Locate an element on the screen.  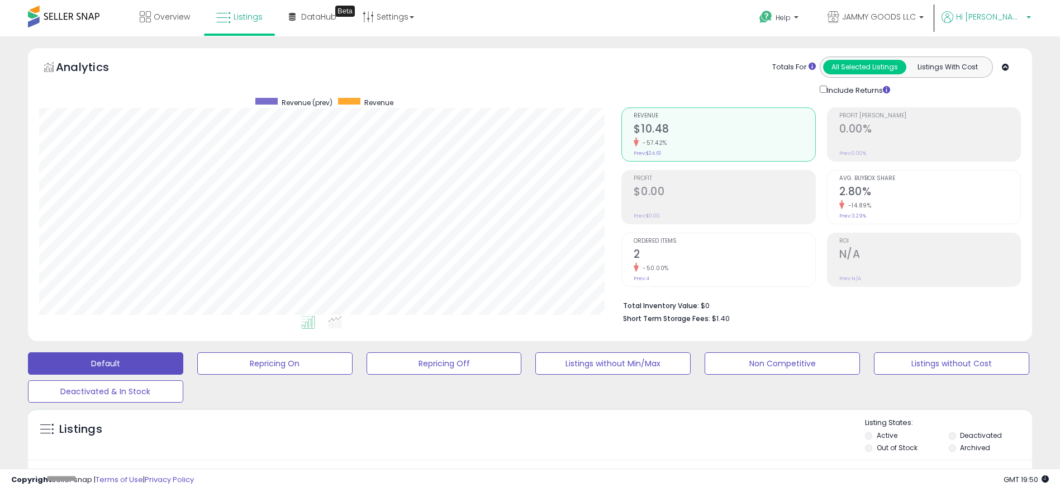
span: Help is located at coordinates (783, 17).